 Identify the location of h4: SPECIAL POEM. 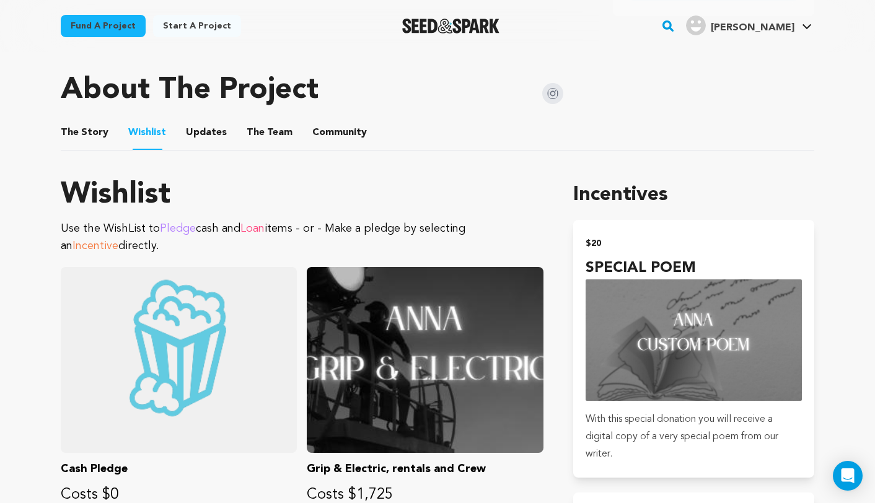
(693, 268).